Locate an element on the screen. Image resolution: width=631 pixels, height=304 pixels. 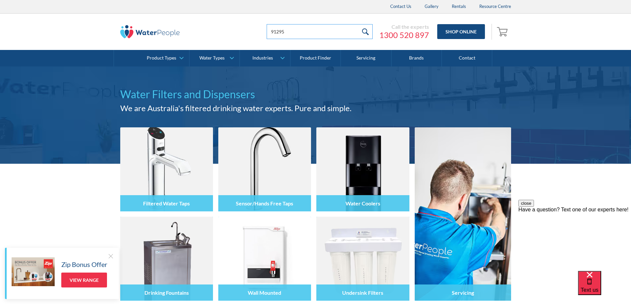
a: Sensor/Hands Free Taps is located at coordinates (265, 170).